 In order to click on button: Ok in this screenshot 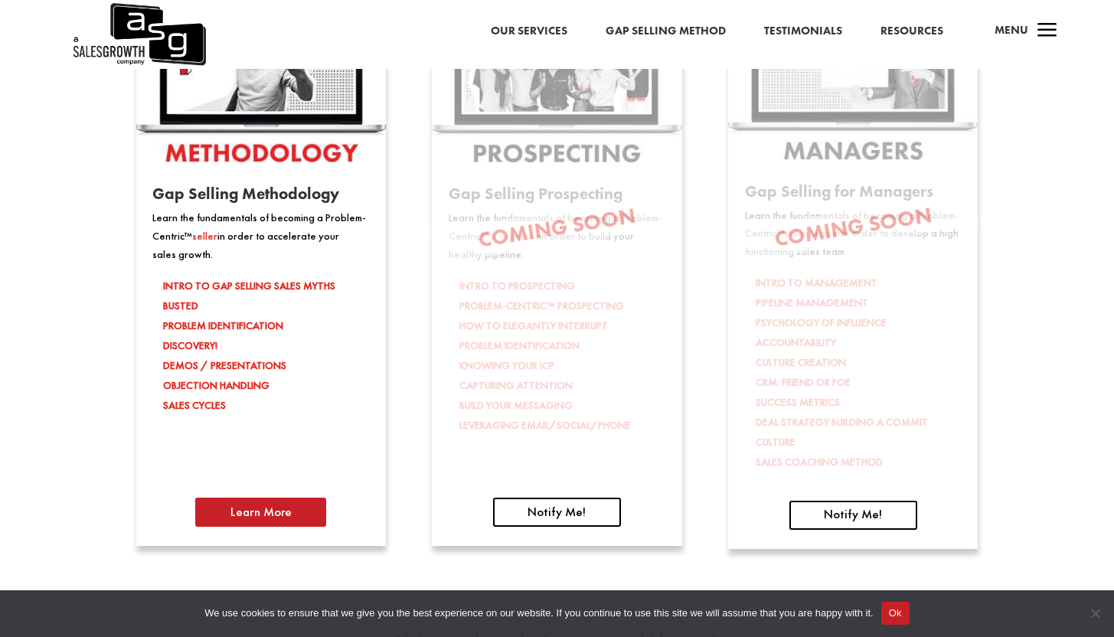, I will do `click(895, 614)`.